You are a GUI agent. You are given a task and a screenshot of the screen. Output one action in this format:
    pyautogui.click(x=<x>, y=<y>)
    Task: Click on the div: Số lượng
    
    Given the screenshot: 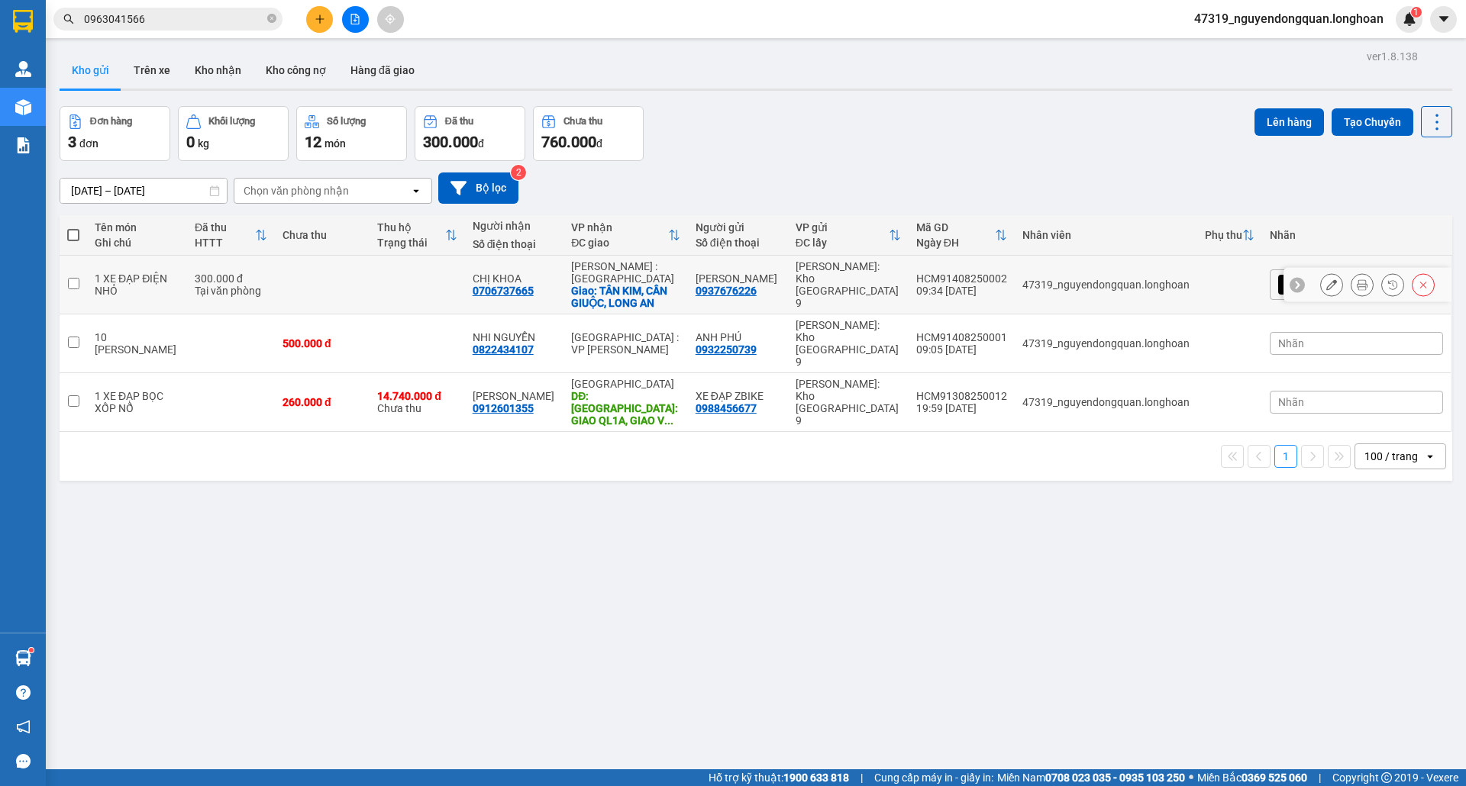 What is the action you would take?
    pyautogui.click(x=346, y=121)
    